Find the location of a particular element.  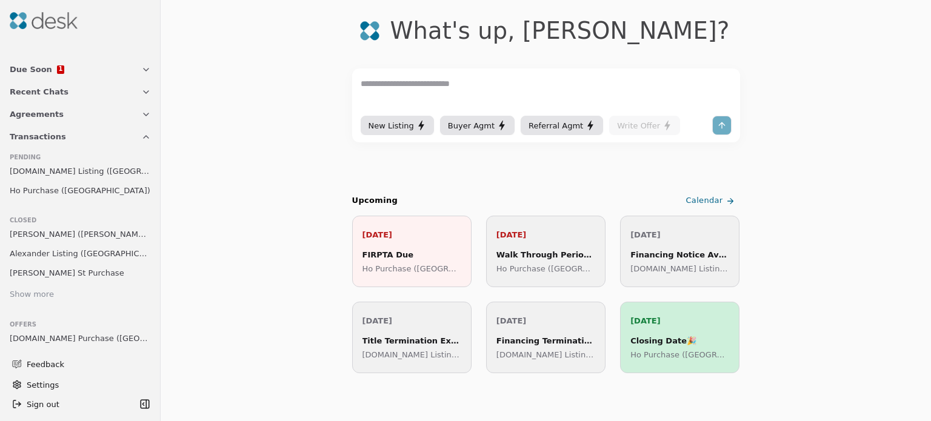

button: Transactions is located at coordinates (80, 136).